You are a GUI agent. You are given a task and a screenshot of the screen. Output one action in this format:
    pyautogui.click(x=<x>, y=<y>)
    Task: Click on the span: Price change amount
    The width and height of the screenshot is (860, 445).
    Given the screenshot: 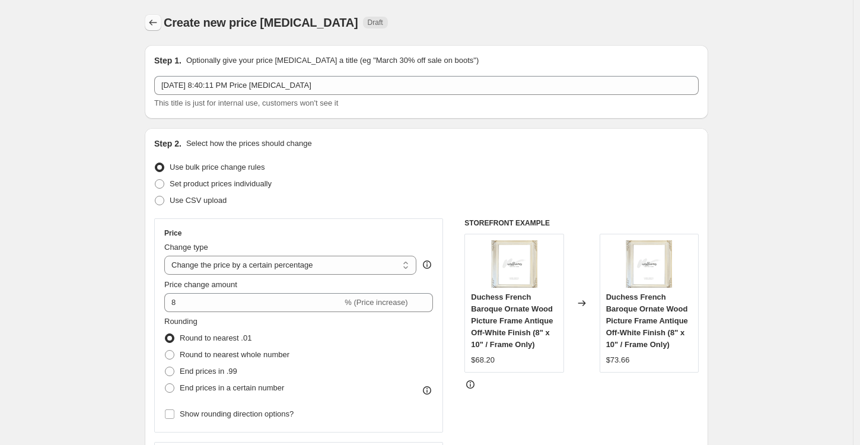 What is the action you would take?
    pyautogui.click(x=200, y=284)
    